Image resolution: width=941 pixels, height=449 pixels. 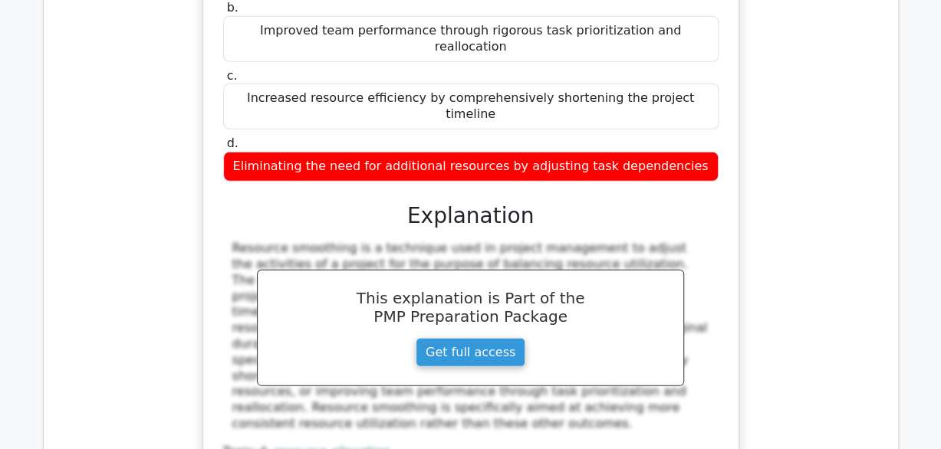 I want to click on a: Get full access, so click(x=470, y=353).